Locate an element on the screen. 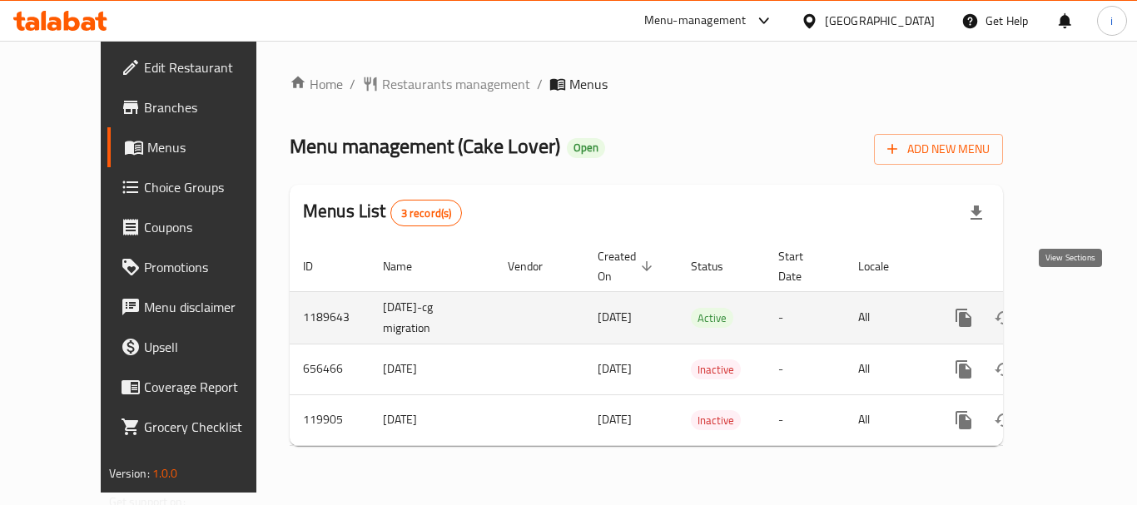 This screenshot has height=505, width=1137. span: Menu management ( Cake Lover ) is located at coordinates (424, 146).